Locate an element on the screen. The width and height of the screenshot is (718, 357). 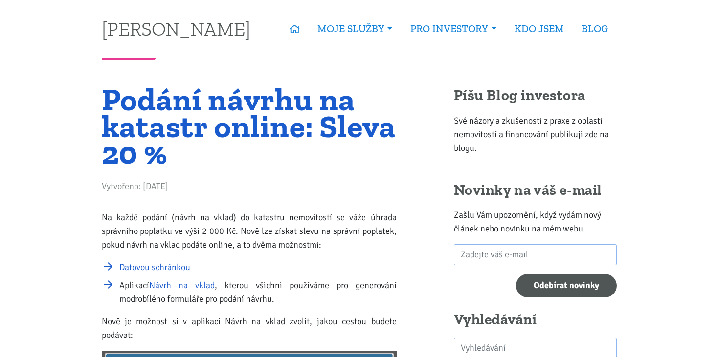
p: Zašlu Vám upozornění, když vydám nový článek nebo novinku na mém webu. is located at coordinates (535, 222).